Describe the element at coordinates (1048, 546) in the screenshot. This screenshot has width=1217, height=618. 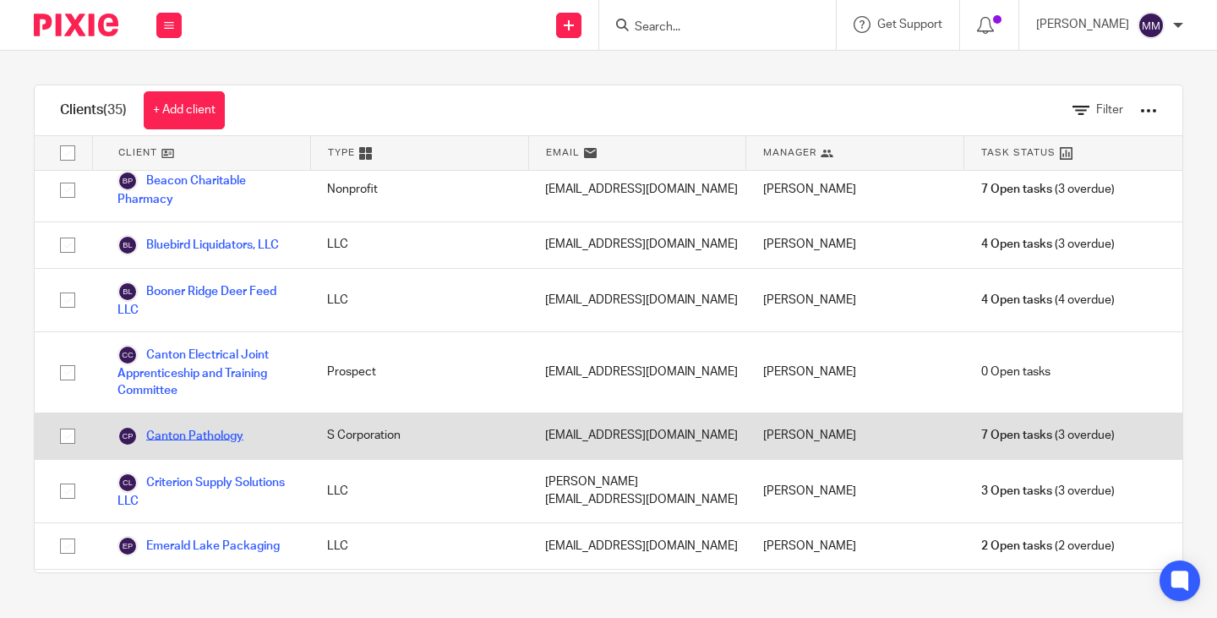
I see `span: (2 overdue)` at that location.